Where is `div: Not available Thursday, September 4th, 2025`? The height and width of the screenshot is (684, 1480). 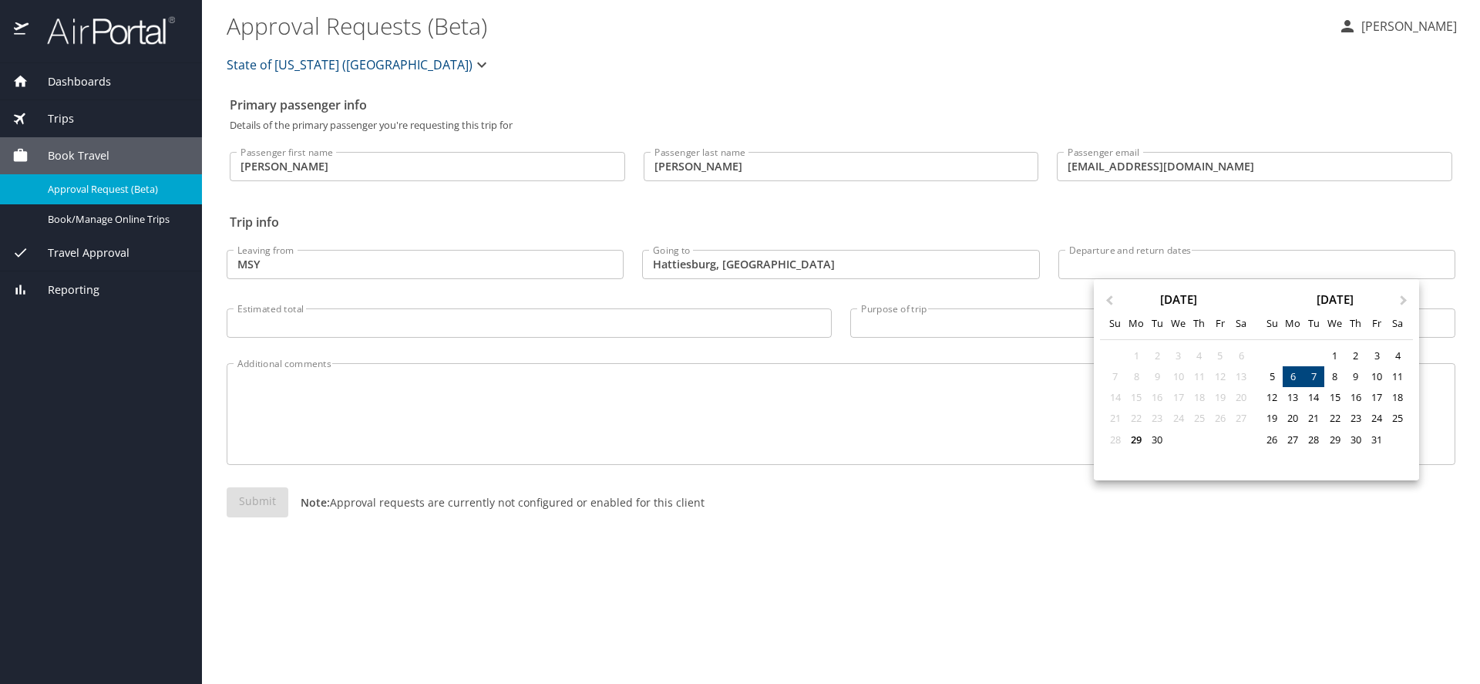 div: Not available Thursday, September 4th, 2025 is located at coordinates (1198, 355).